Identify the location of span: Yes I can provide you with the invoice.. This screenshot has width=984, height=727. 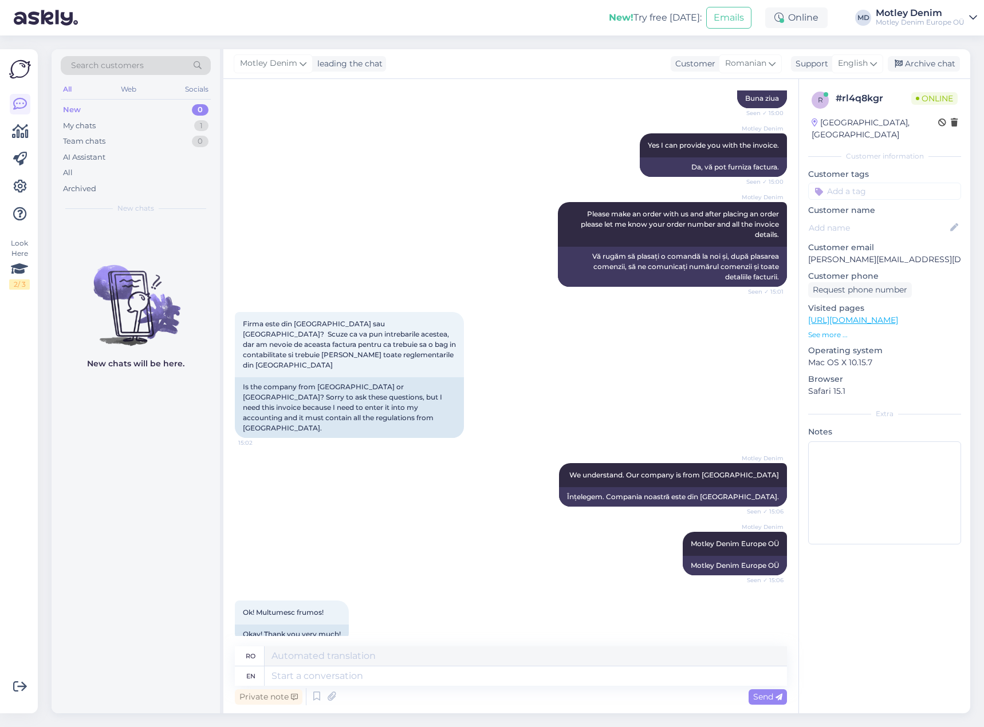
(713, 145).